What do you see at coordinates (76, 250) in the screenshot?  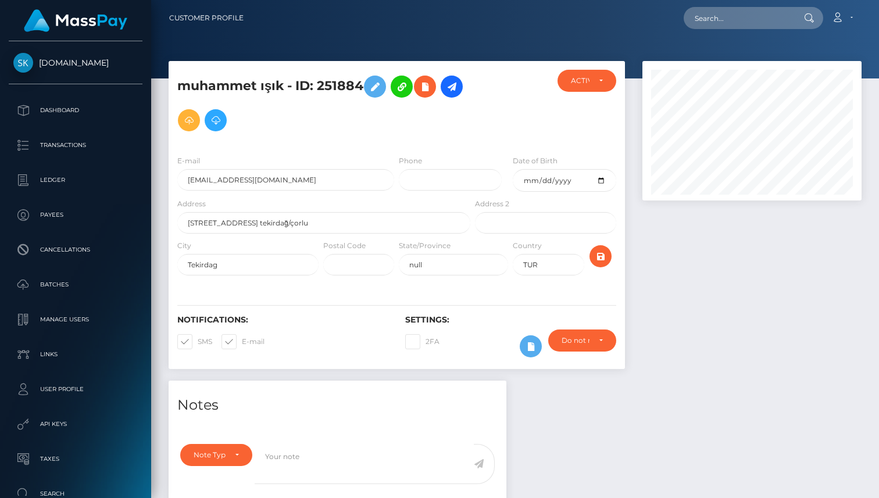 I see `p: Cancellations` at bounding box center [76, 250].